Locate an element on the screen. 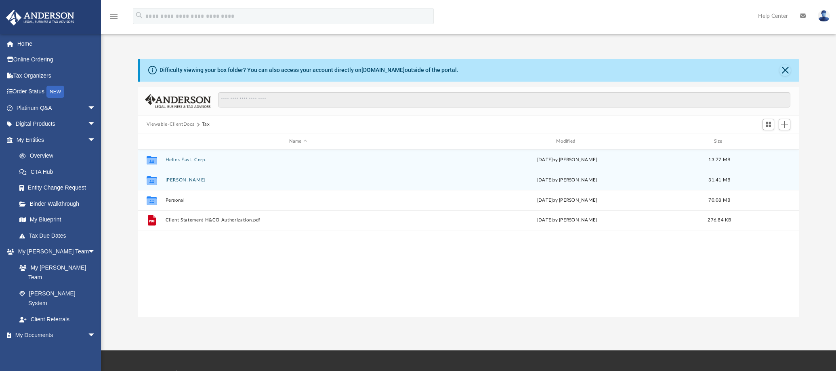 This screenshot has height=371, width=836. div: NEW is located at coordinates (55, 92).